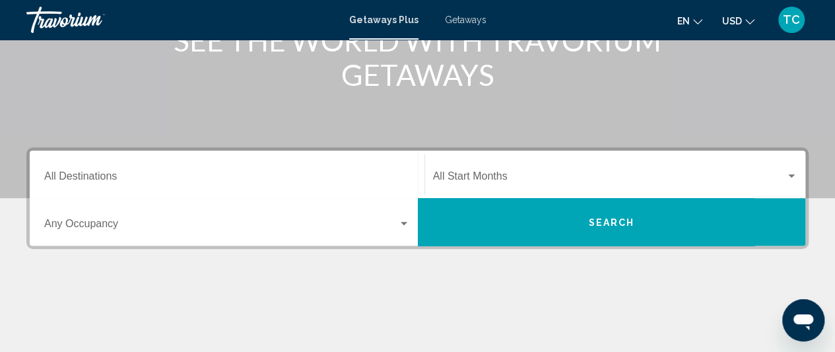  Describe the element at coordinates (417, 198) in the screenshot. I see `div: Search widget` at that location.